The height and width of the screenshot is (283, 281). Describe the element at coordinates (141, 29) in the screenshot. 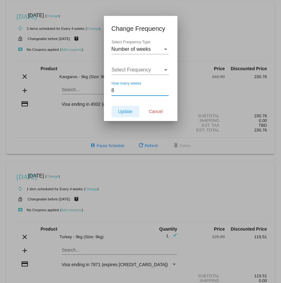

I see `h1: Change Frequency` at that location.